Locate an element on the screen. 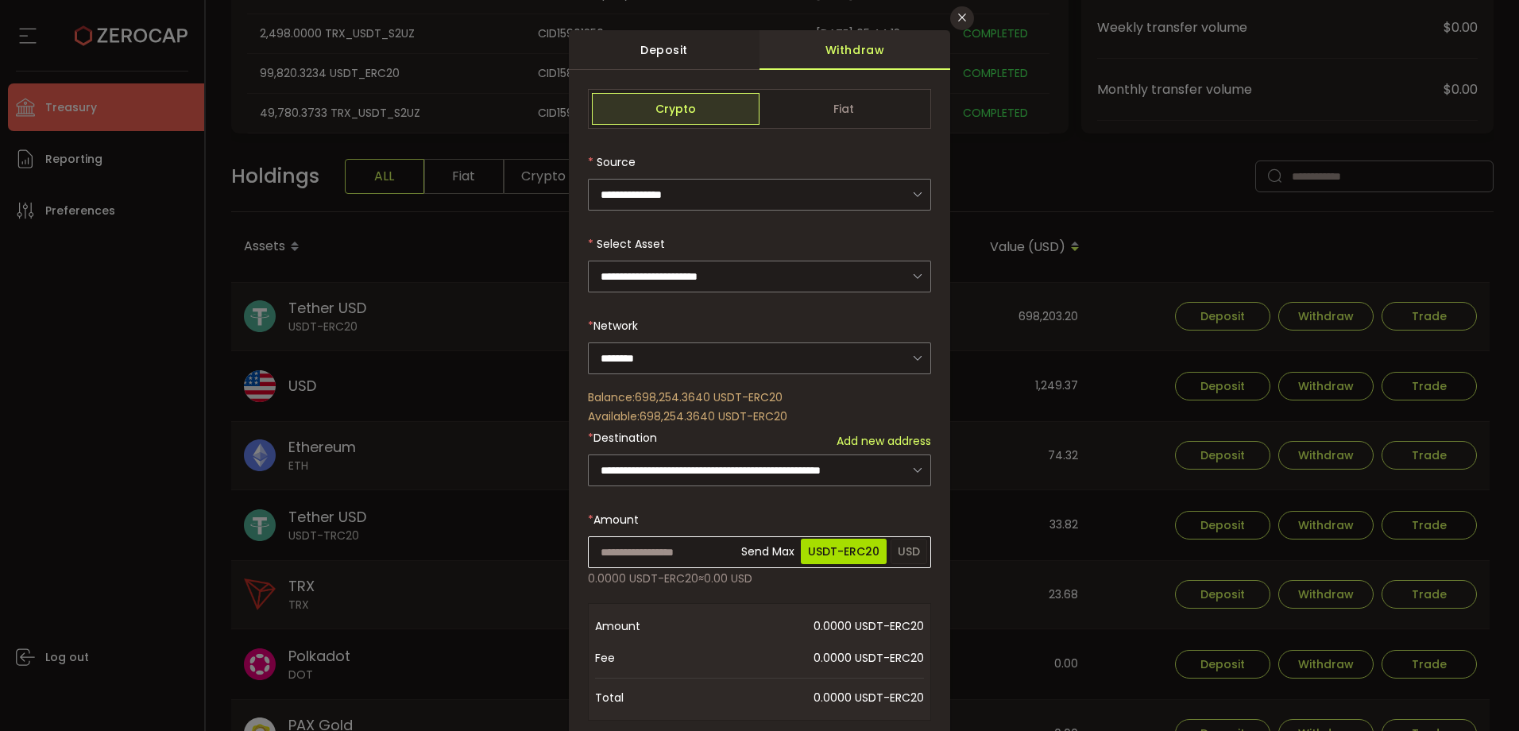 The height and width of the screenshot is (731, 1519). span: Total is located at coordinates (659, 698).